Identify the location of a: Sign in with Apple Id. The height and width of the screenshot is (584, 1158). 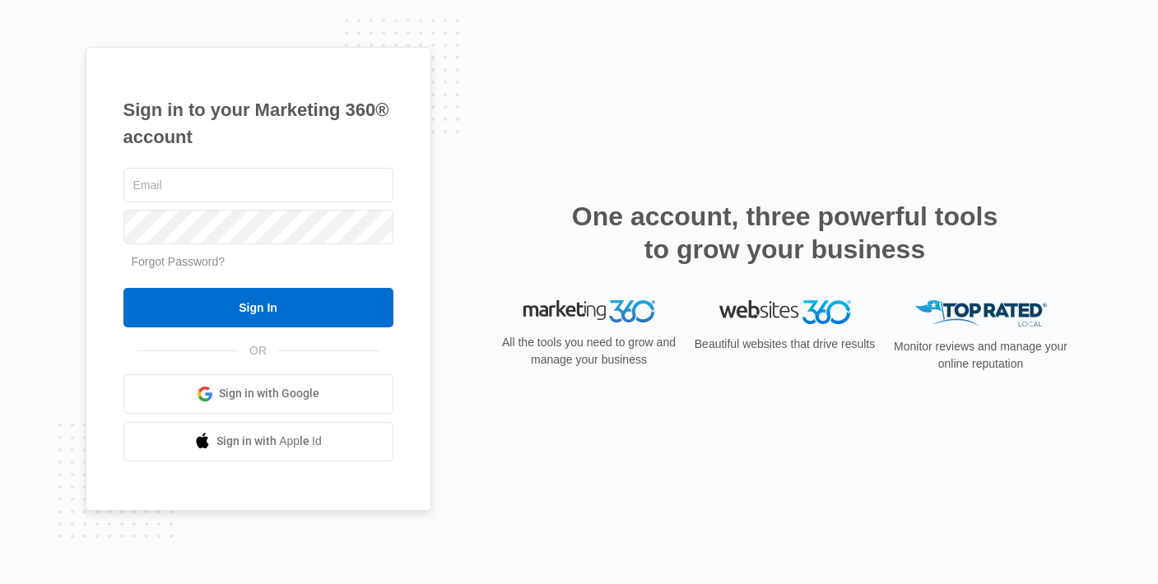
(258, 442).